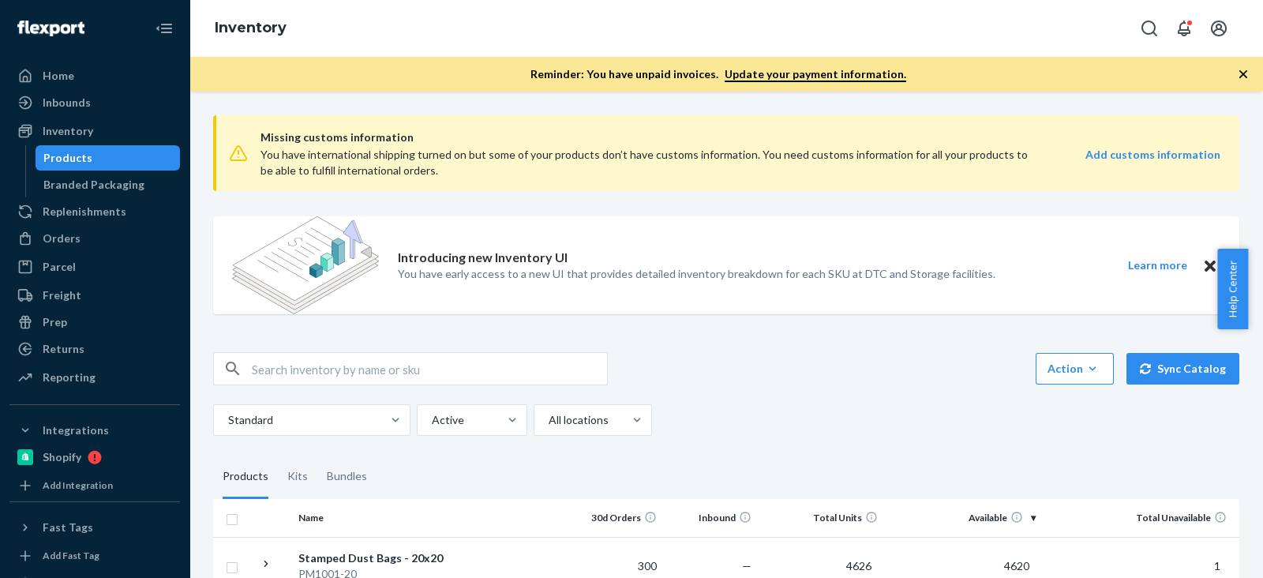 This screenshot has width=1263, height=578. What do you see at coordinates (95, 430) in the screenshot?
I see `button: Integrations` at bounding box center [95, 430].